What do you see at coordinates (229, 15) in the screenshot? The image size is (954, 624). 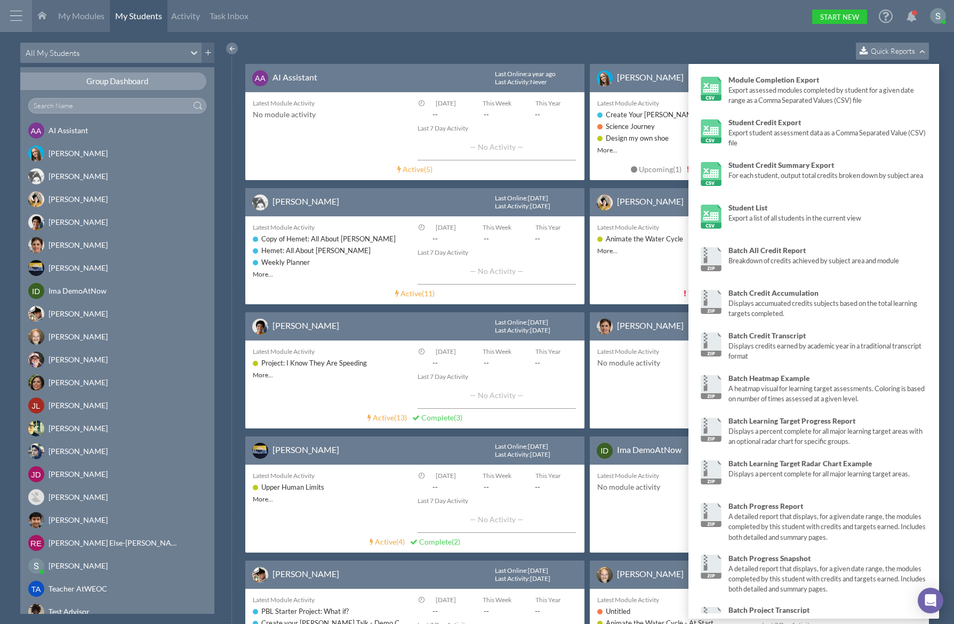 I see `span: Task Inbox` at bounding box center [229, 15].